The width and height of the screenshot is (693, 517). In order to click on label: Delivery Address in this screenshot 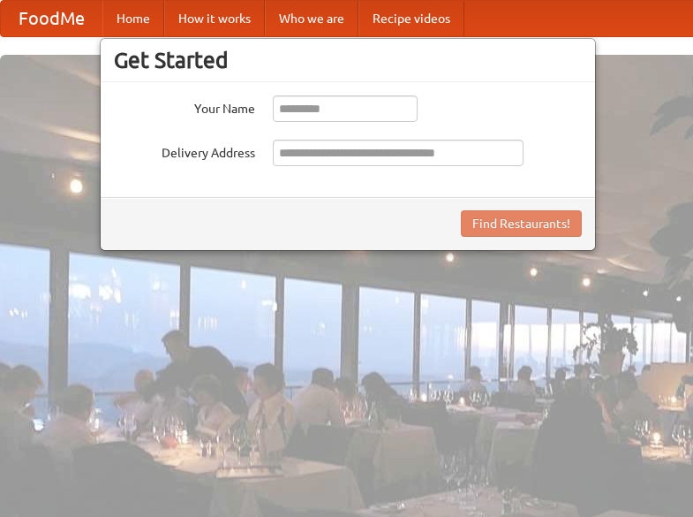, I will do `click(185, 150)`.